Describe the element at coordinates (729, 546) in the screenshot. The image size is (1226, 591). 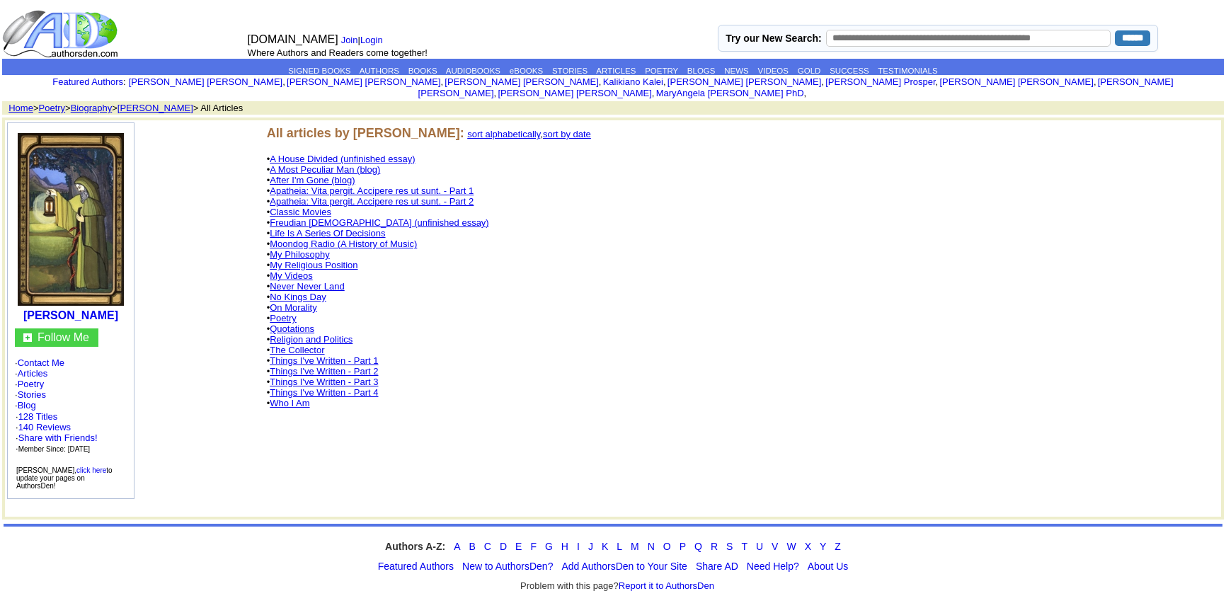
I see `a: S` at that location.